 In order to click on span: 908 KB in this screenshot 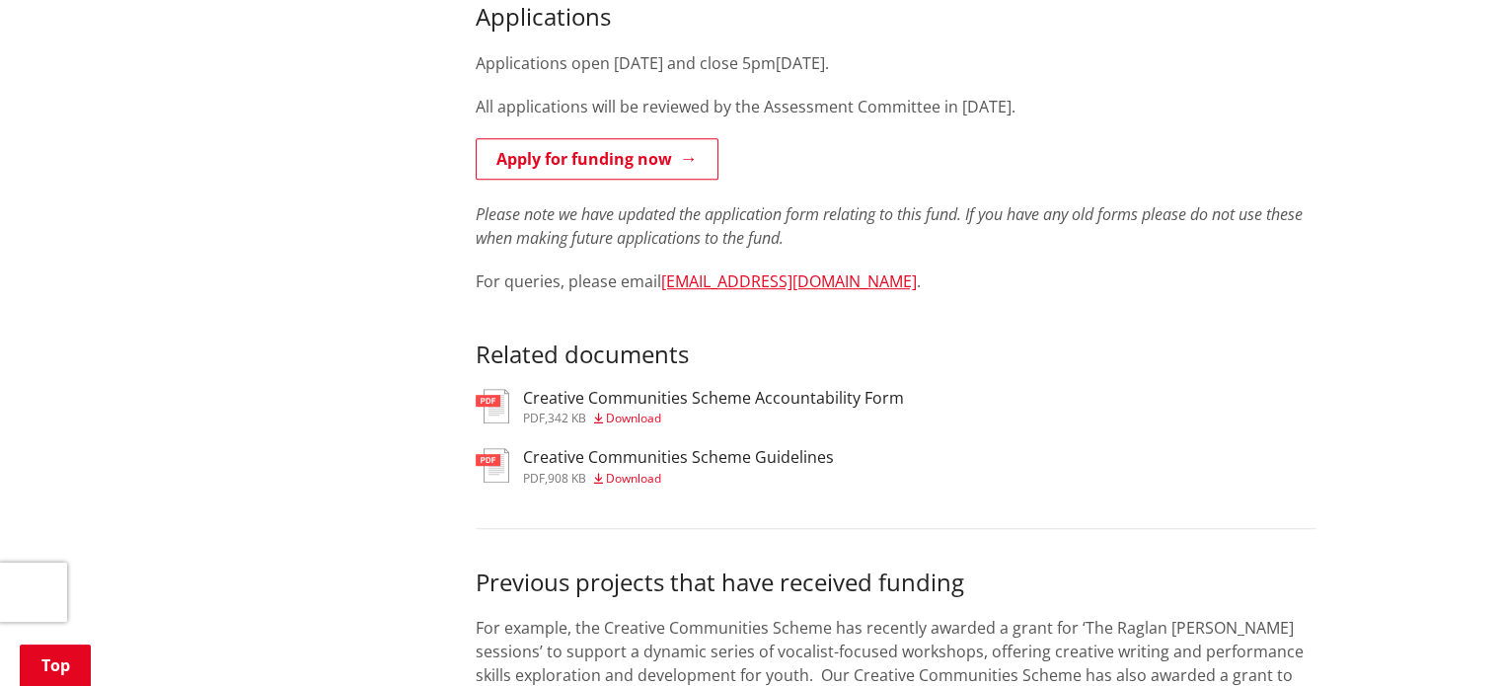, I will do `click(567, 478)`.